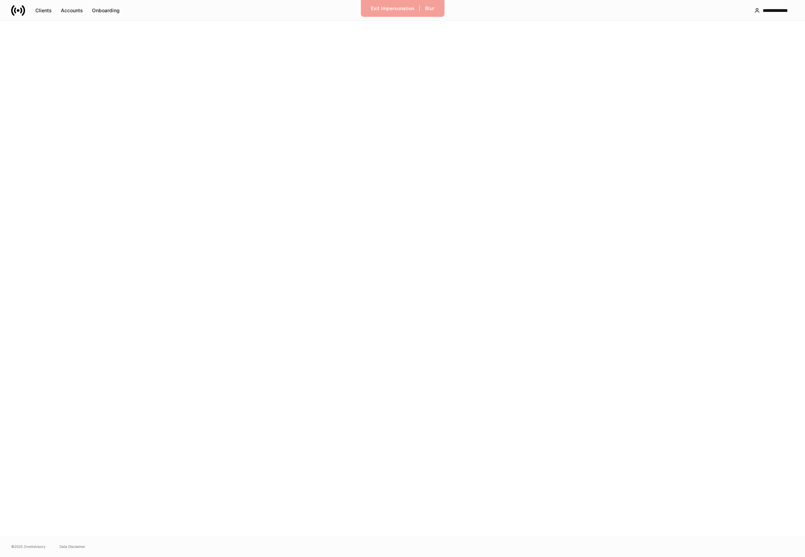 This screenshot has width=805, height=557. What do you see at coordinates (72, 10) in the screenshot?
I see `button: Accounts` at bounding box center [72, 10].